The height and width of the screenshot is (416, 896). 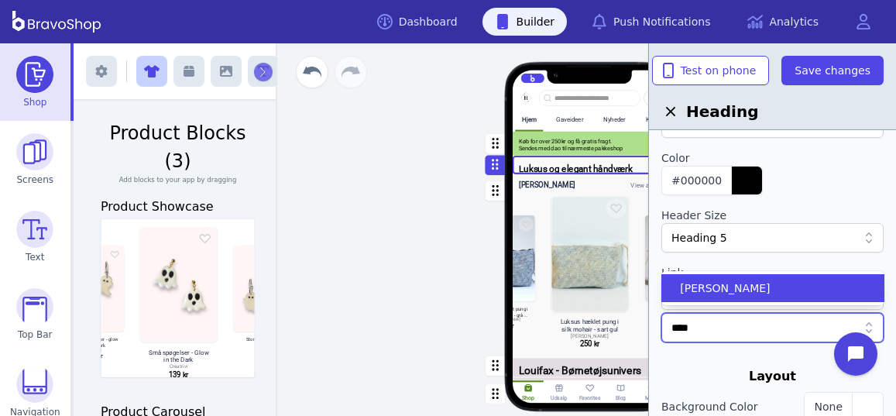 I want to click on label: Color, so click(x=772, y=158).